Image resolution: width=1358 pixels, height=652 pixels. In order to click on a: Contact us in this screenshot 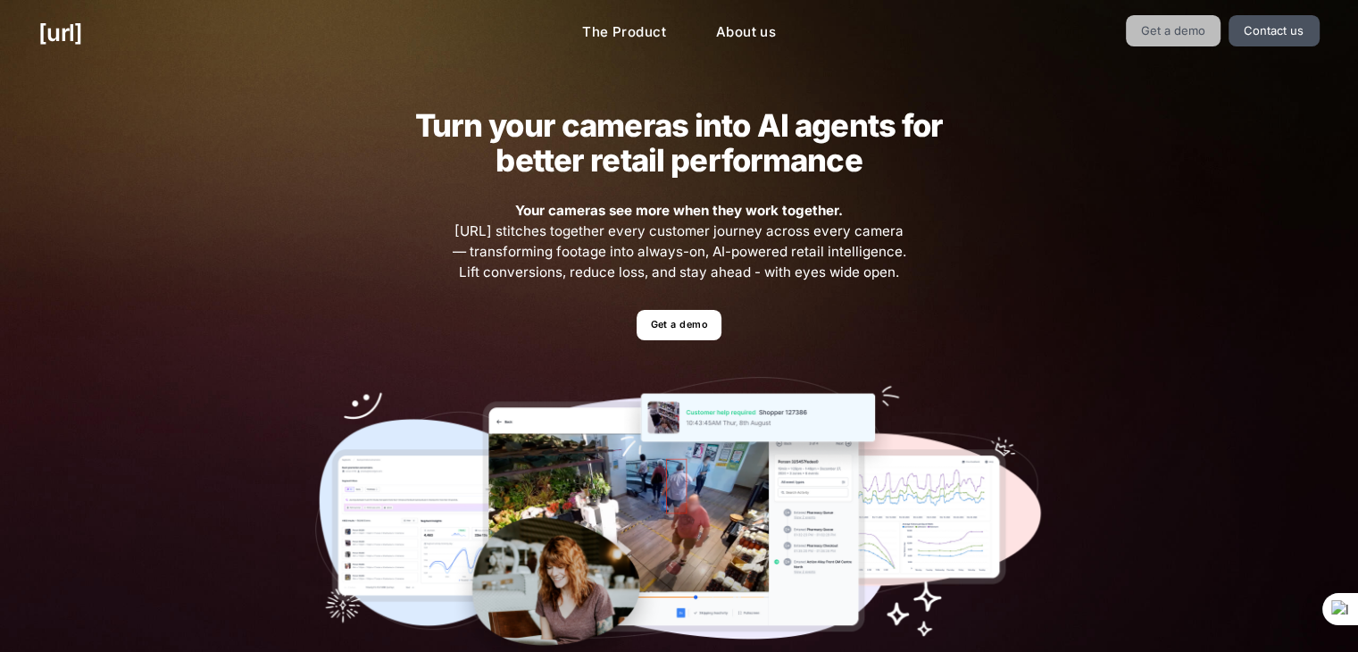, I will do `click(1274, 30)`.